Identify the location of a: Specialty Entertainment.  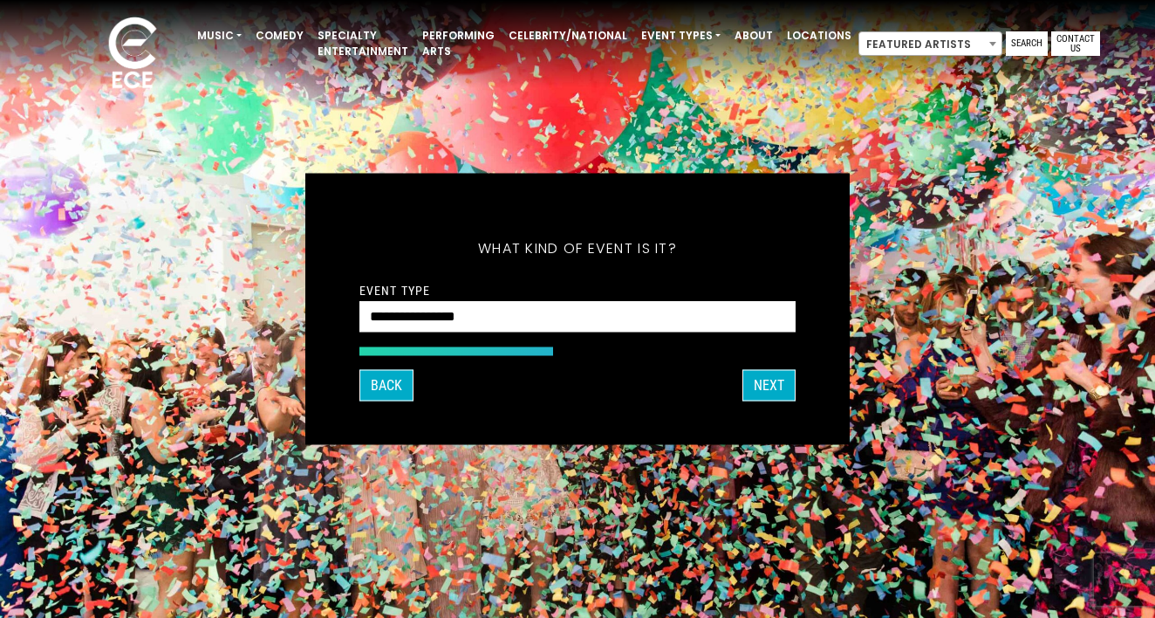
(363, 44).